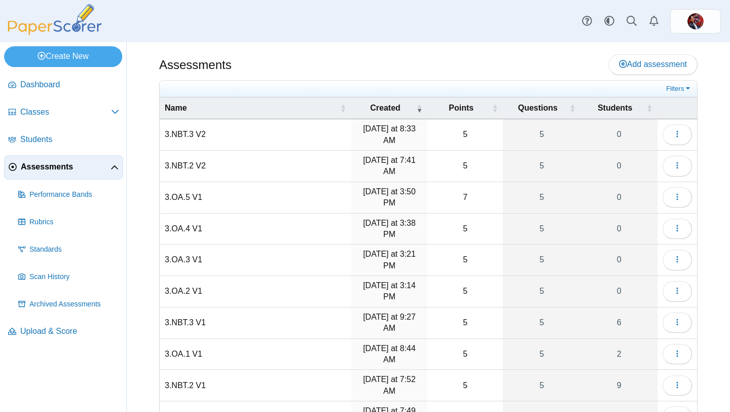  Describe the element at coordinates (68, 222) in the screenshot. I see `a: Rubrics` at that location.